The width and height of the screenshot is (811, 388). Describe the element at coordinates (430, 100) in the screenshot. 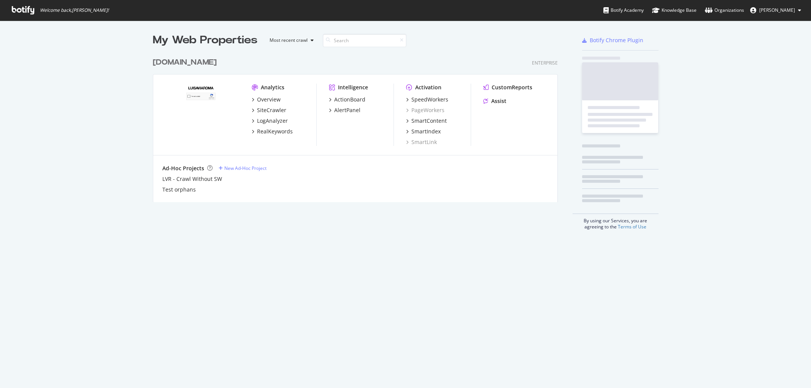

I see `div: SpeedWorkers` at that location.